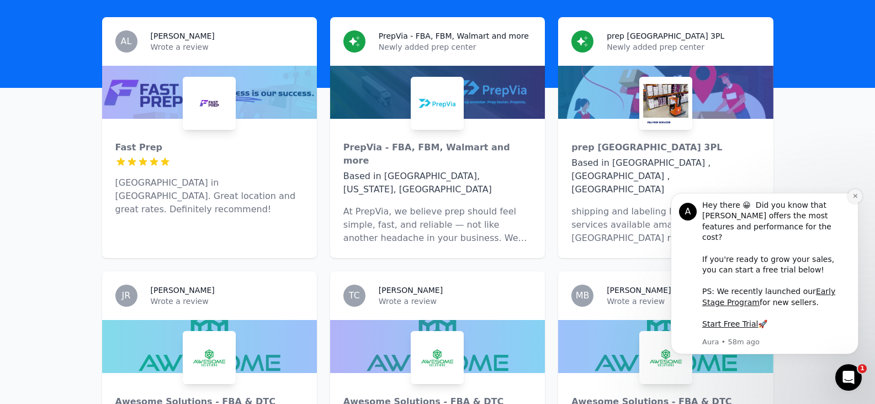 The image size is (875, 404). Describe the element at coordinates (110, 87) in the screenshot. I see `div: message notification from Aura, 58m ago. Hey there 😀 Did you know that Aura offers the most featu...` at that location.